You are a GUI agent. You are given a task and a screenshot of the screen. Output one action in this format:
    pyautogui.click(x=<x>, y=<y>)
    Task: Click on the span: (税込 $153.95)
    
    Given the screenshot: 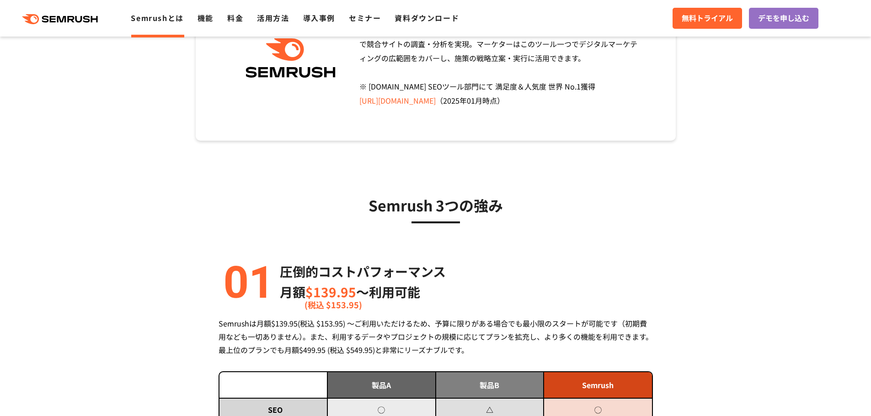 What is the action you would take?
    pyautogui.click(x=333, y=305)
    